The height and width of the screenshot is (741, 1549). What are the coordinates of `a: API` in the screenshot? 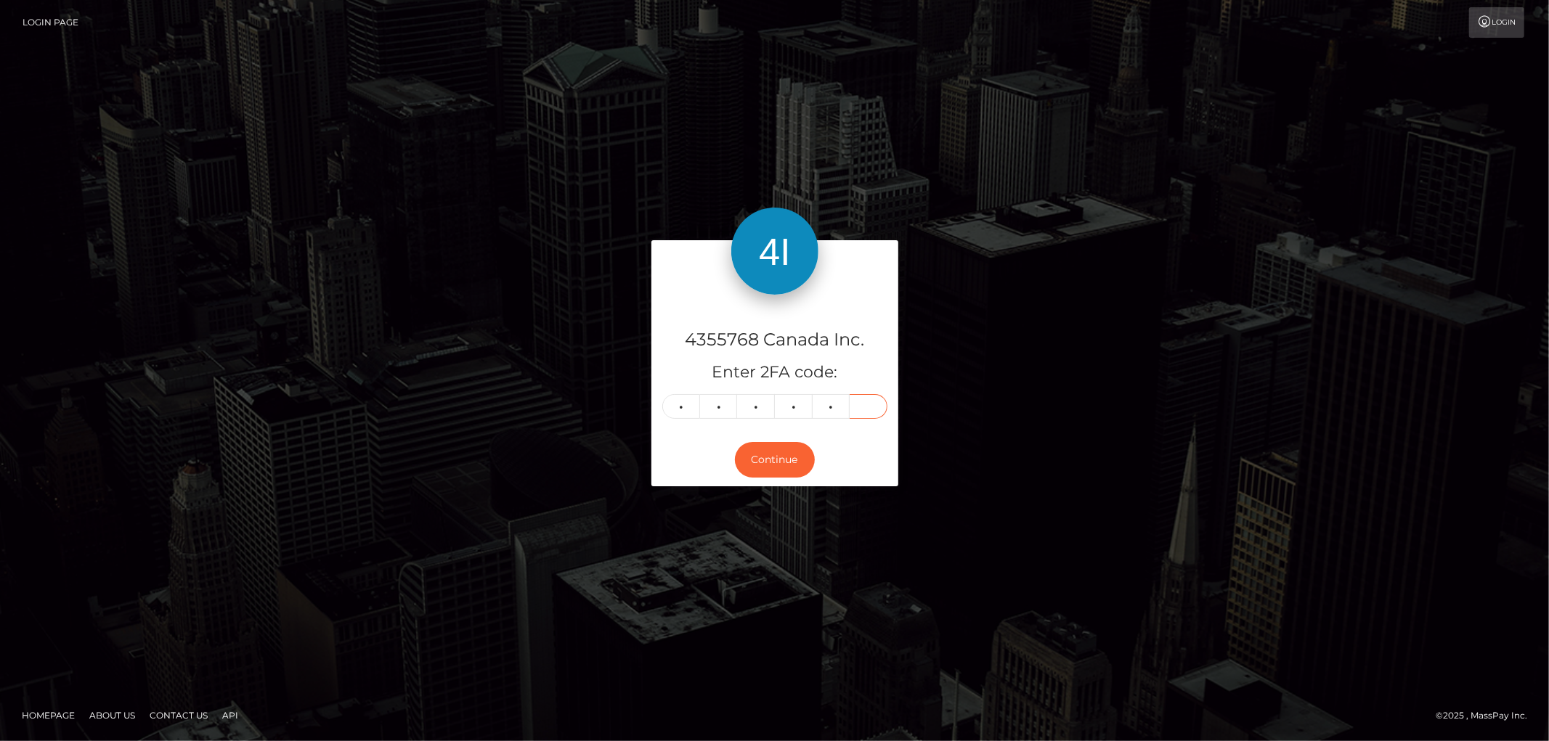 It's located at (230, 715).